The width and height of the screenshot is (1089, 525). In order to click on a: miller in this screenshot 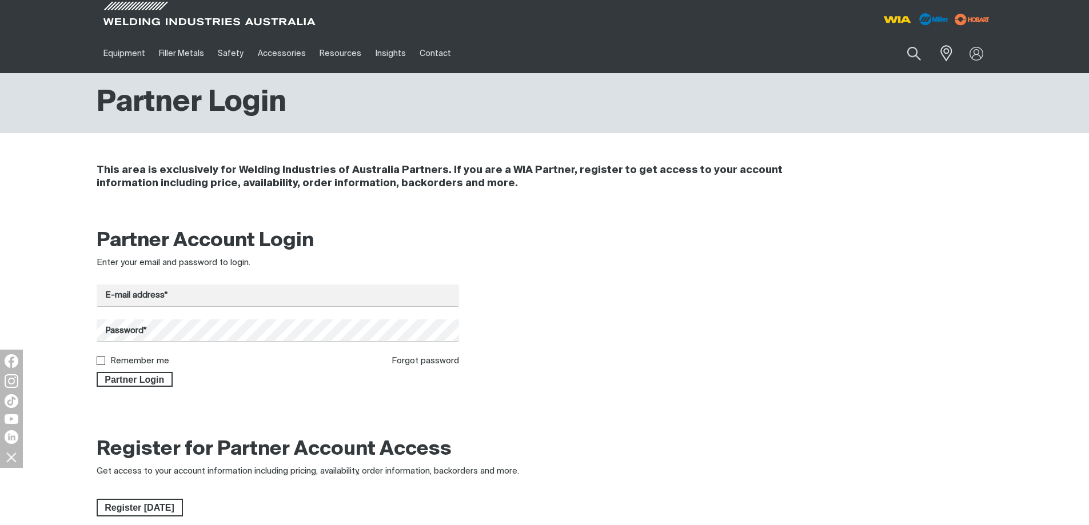, I will do `click(971, 19)`.